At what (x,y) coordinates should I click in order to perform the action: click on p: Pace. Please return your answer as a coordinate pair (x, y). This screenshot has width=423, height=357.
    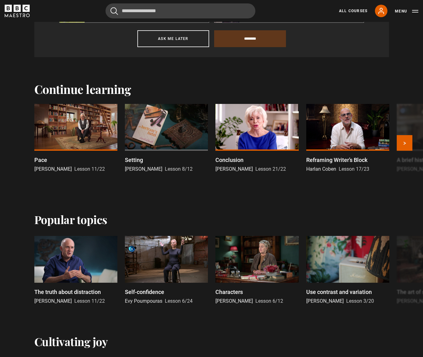
    Looking at the image, I should click on (41, 160).